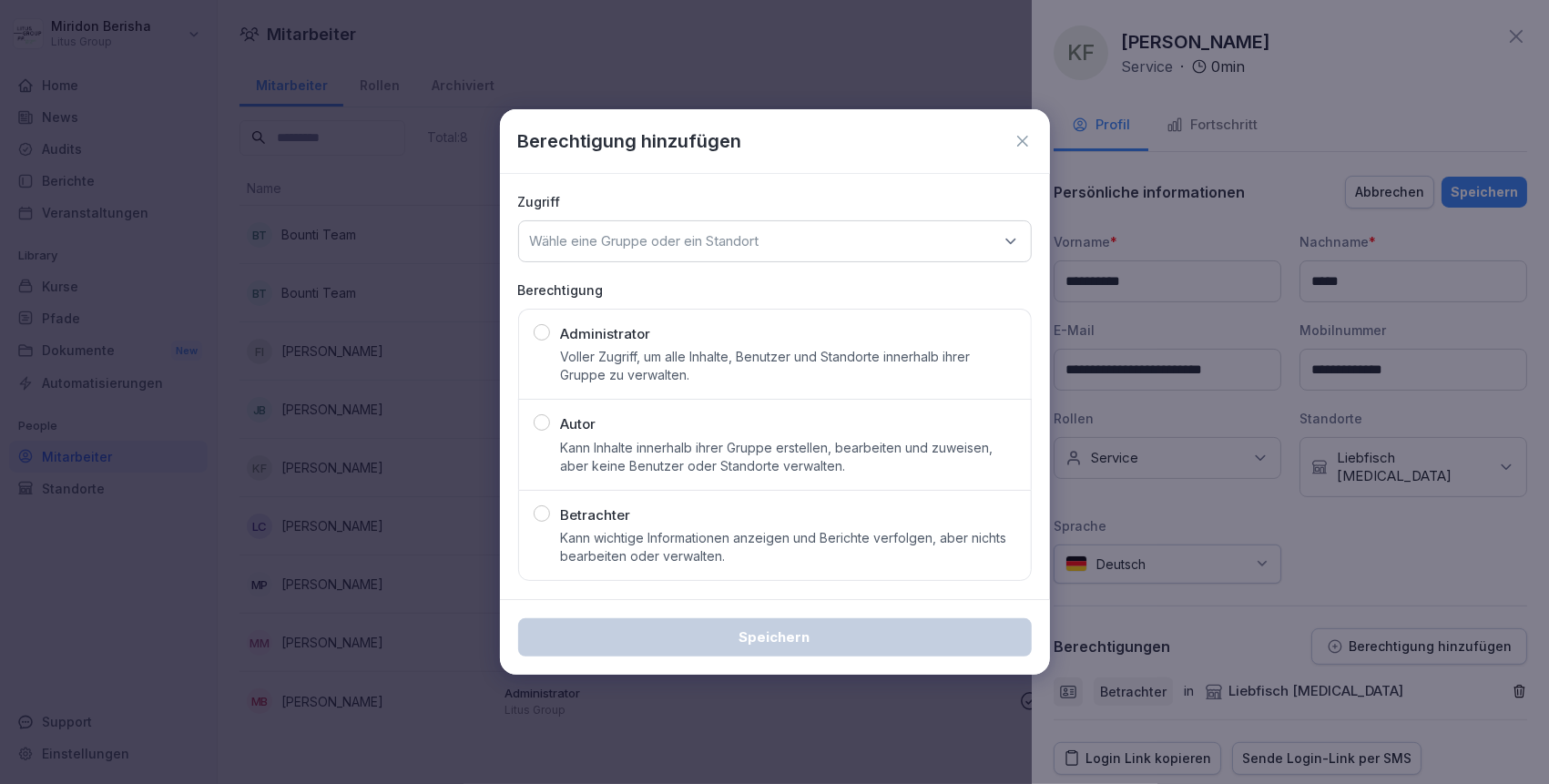 The width and height of the screenshot is (1549, 784). What do you see at coordinates (630, 141) in the screenshot?
I see `p: Berechtigung hinzufügen` at bounding box center [630, 141].